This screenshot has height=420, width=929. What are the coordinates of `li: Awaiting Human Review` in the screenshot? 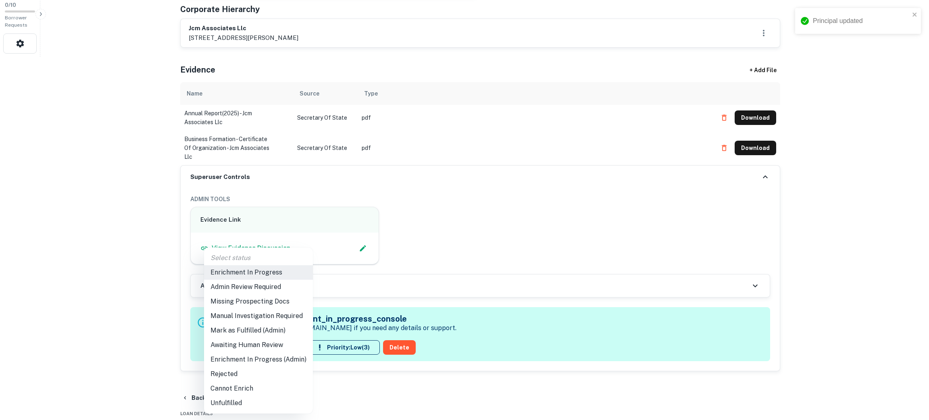 It's located at (258, 345).